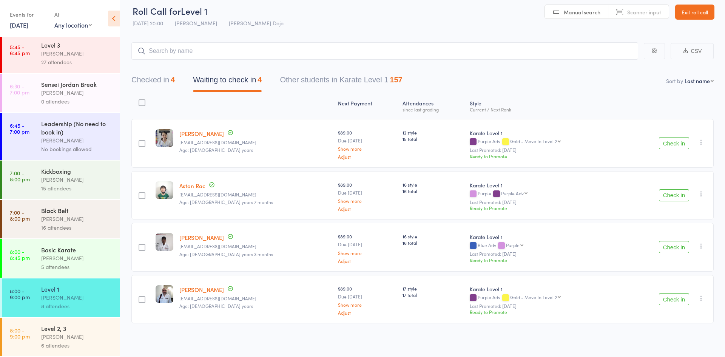 The width and height of the screenshot is (725, 357). What do you see at coordinates (367, 105) in the screenshot?
I see `div: Next Payment` at bounding box center [367, 105].